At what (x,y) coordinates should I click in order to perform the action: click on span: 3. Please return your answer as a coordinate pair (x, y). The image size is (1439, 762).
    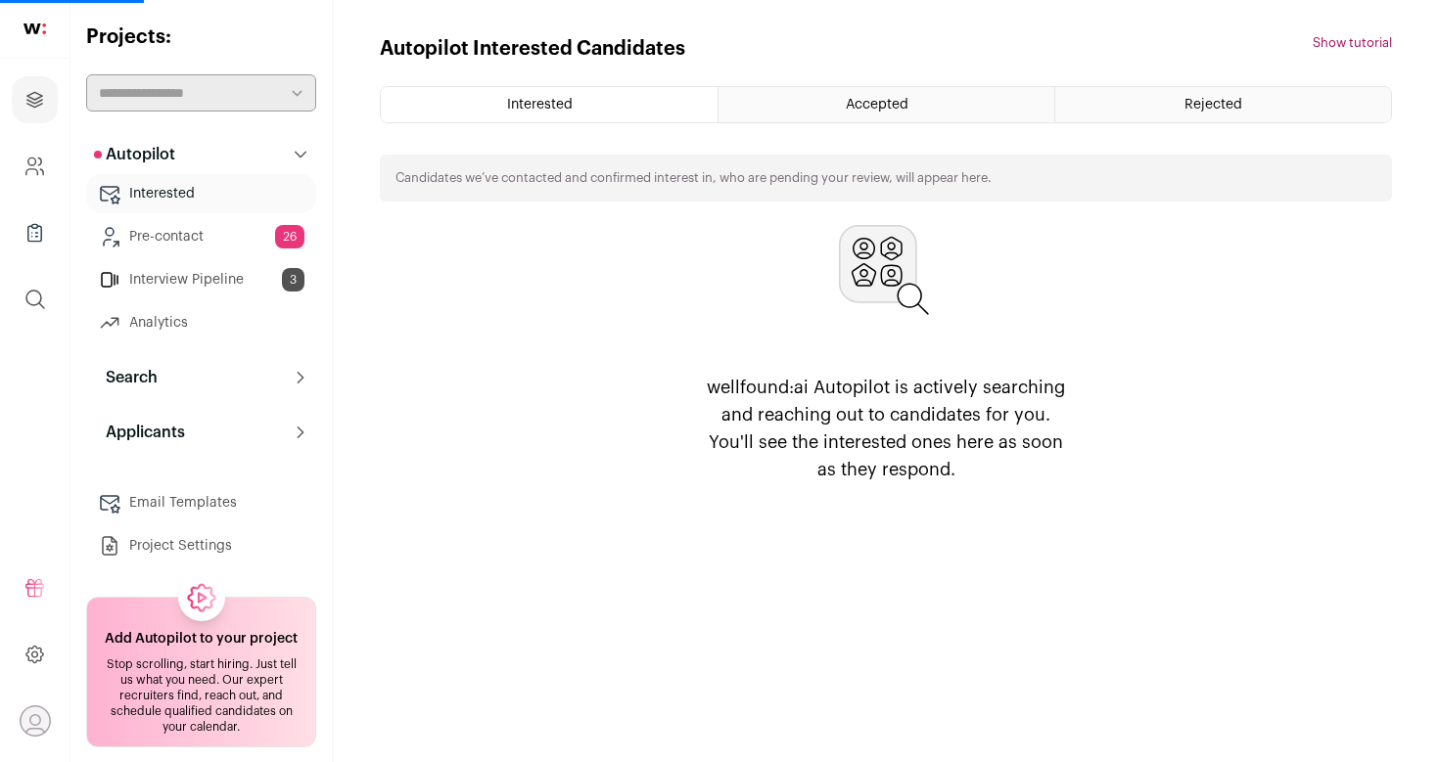
    Looking at the image, I should click on (293, 280).